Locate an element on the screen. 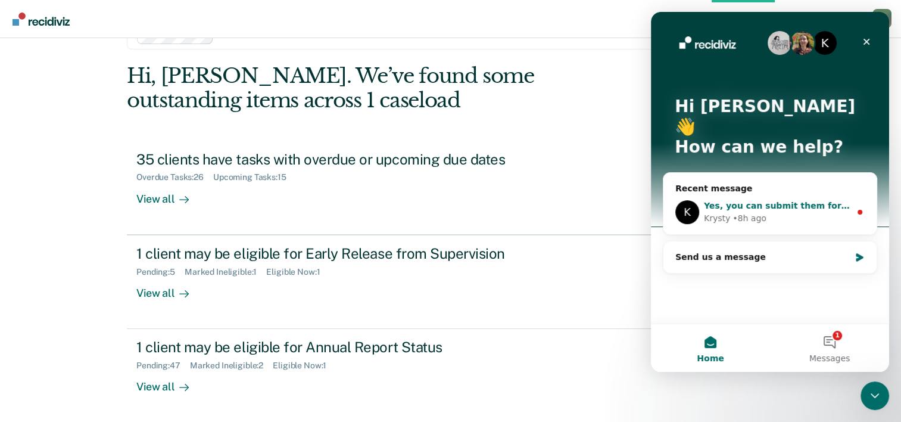  div: Close is located at coordinates (216, 30).